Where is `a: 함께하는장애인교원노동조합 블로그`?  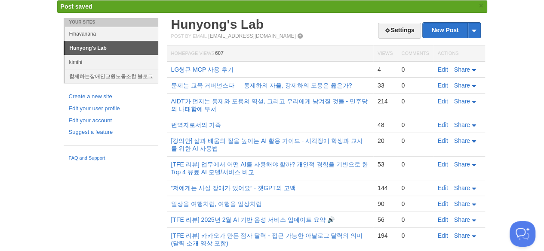 a: 함께하는장애인교원노동조합 블로그 is located at coordinates (111, 76).